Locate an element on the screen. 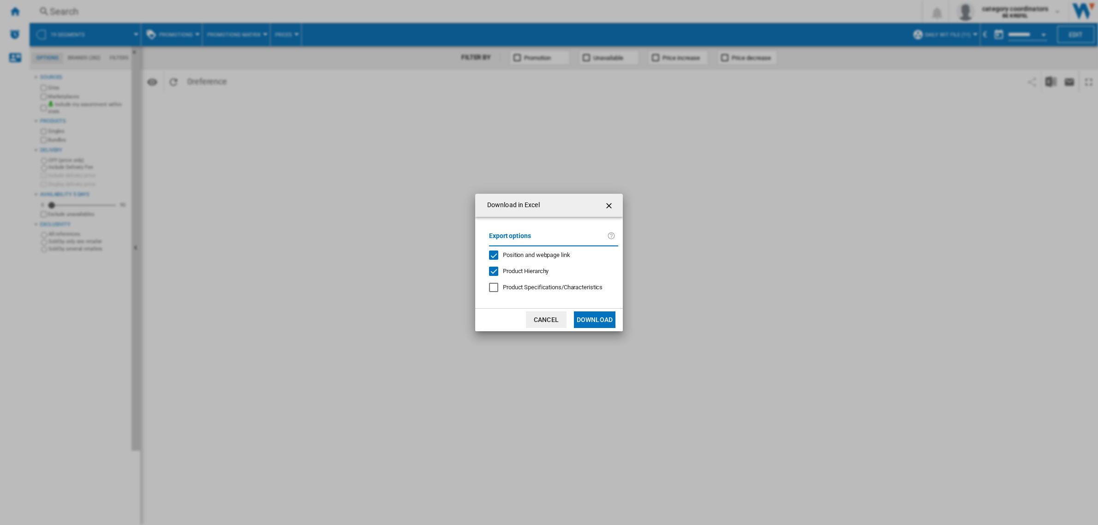  span: Product Specifications/Characteristics is located at coordinates (553, 287).